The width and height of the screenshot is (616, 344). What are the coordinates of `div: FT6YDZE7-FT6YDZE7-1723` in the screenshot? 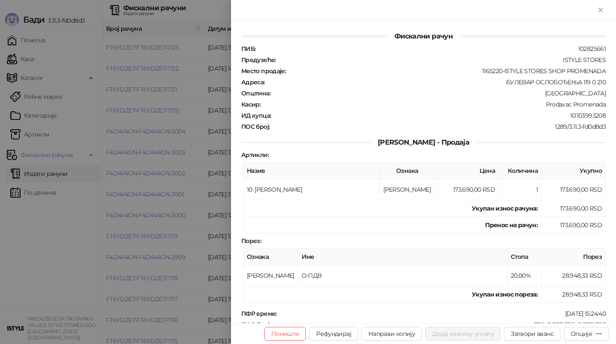 It's located at (450, 325).